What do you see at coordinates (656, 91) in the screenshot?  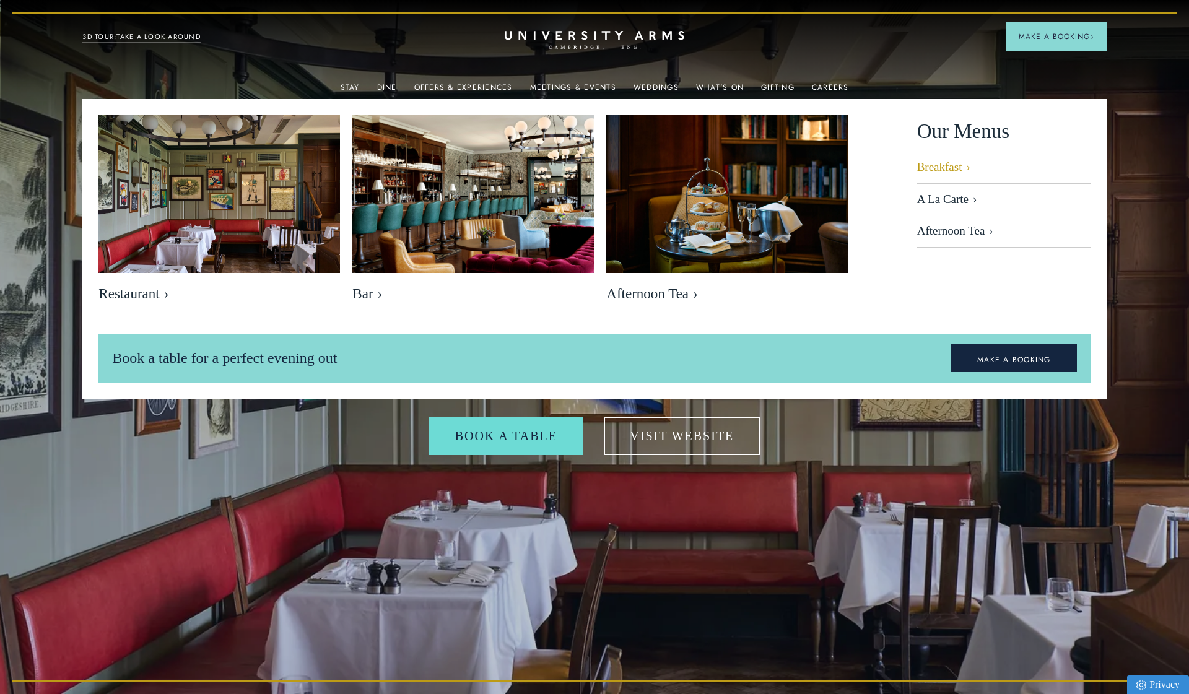 I see `a: Weddings` at bounding box center [656, 91].